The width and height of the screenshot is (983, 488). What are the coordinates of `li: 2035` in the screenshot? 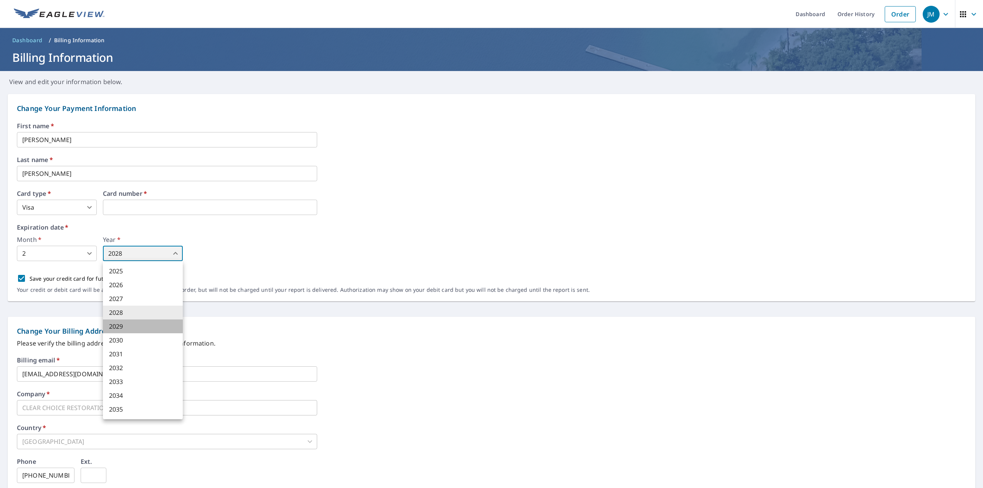 It's located at (143, 409).